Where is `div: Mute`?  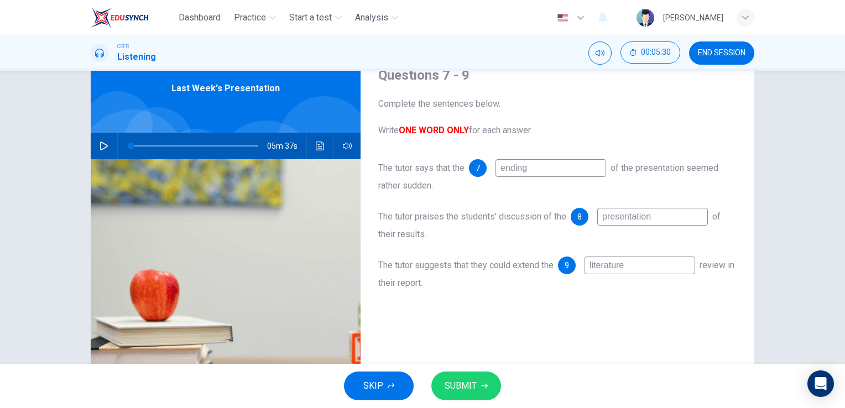 div: Mute is located at coordinates (600, 53).